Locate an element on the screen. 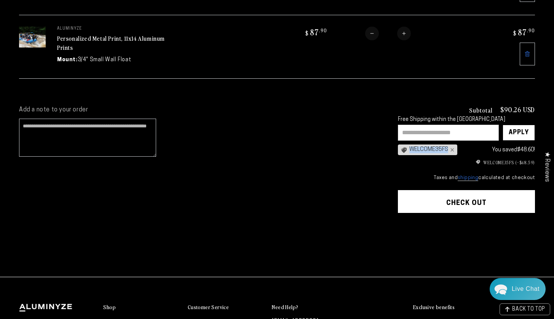 This screenshot has height=319, width=554. summary: Shop is located at coordinates (141, 308).